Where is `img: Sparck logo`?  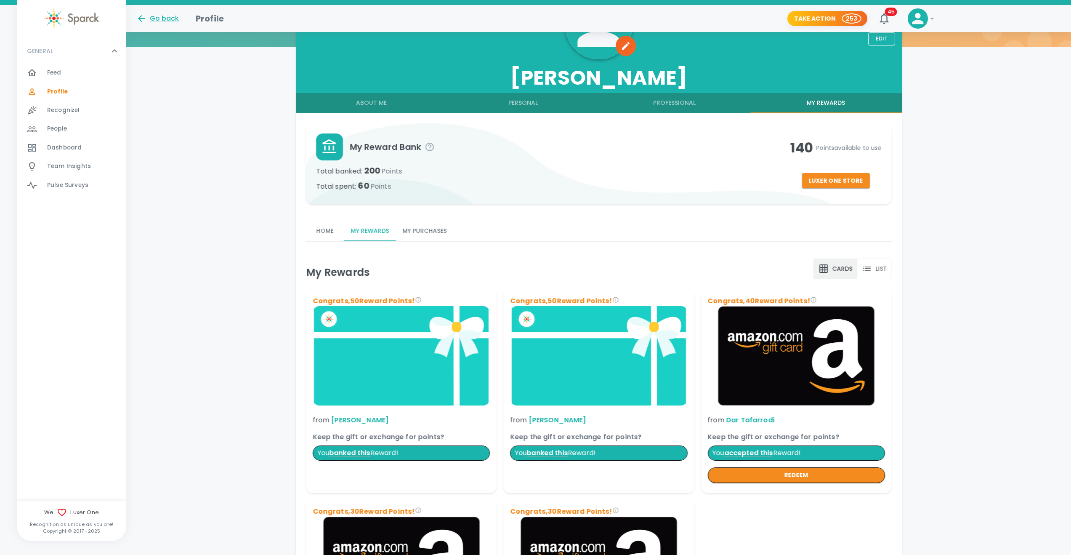
img: Sparck logo is located at coordinates (72, 18).